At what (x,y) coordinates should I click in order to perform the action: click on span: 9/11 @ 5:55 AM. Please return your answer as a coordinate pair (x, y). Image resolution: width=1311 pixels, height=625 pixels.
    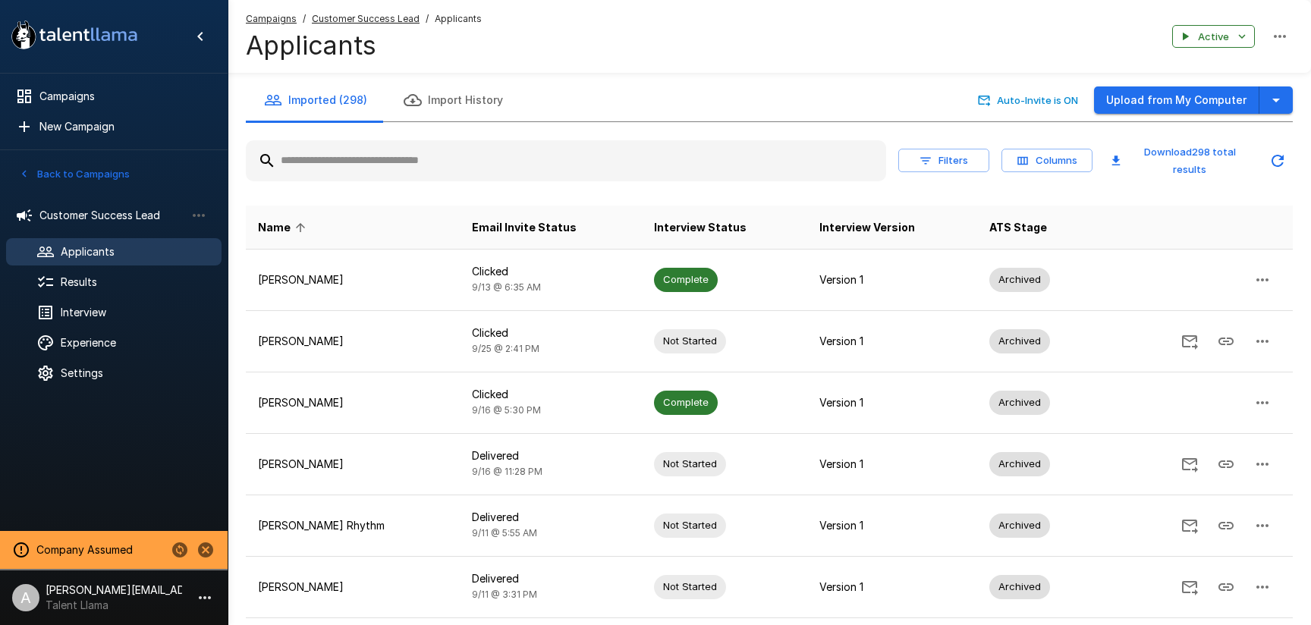
    Looking at the image, I should click on (504, 533).